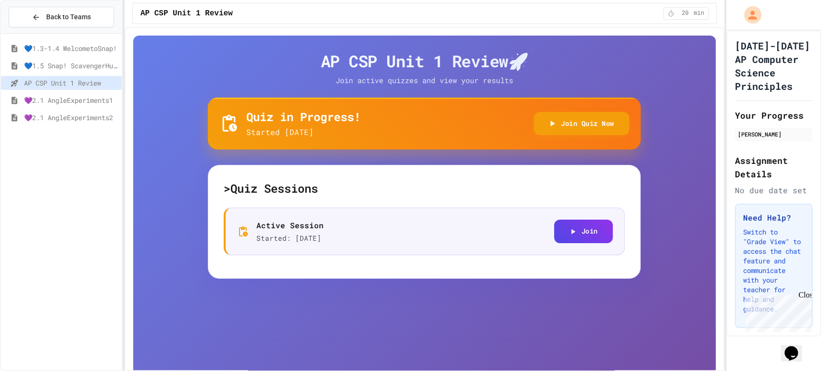  I want to click on h2: Your Progress, so click(773, 115).